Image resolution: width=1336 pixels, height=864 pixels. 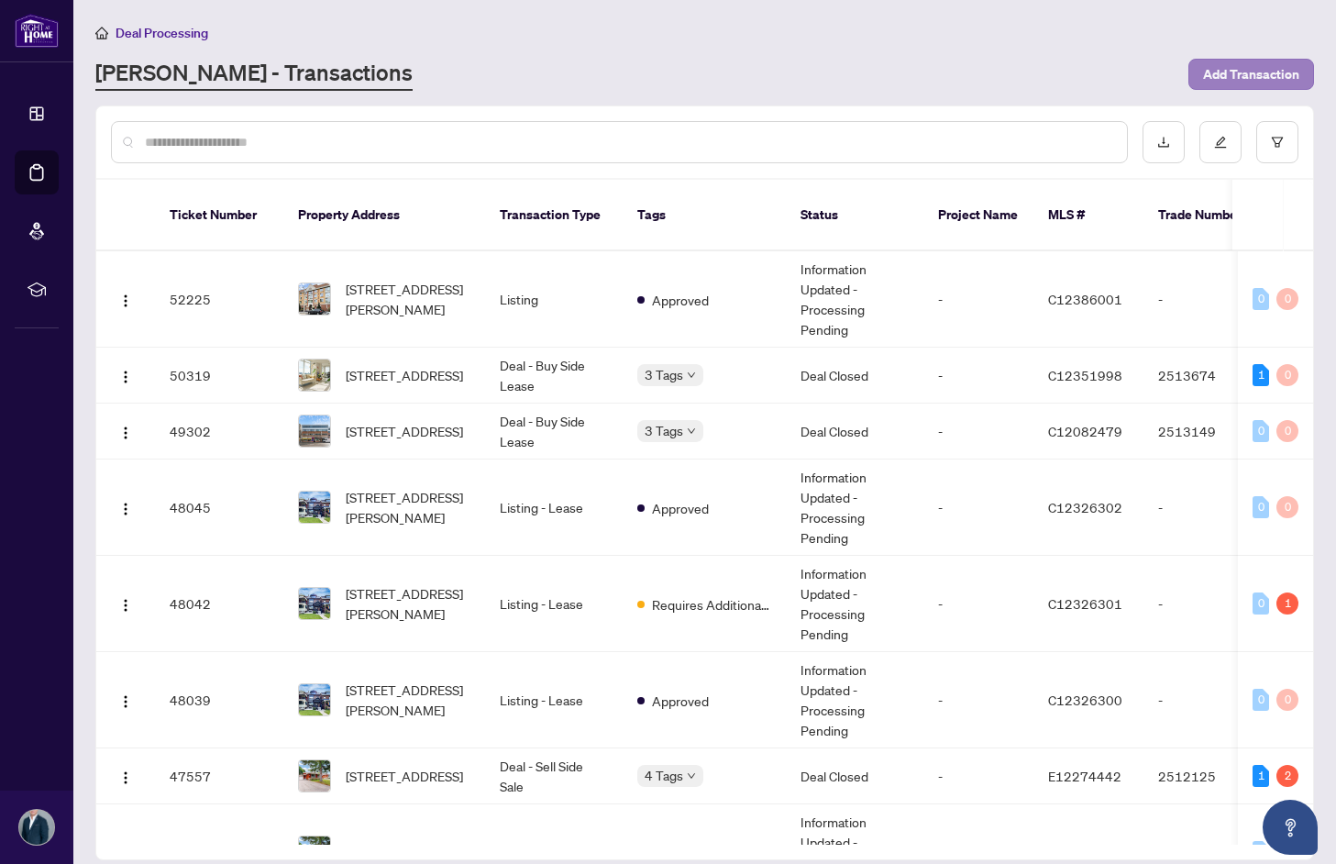 I want to click on td: 2513149, so click(x=1207, y=431).